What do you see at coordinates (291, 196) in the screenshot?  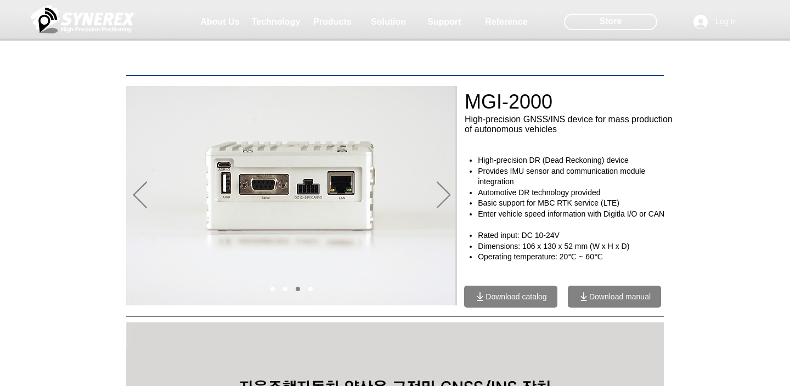 I see `img: MGI2000_bottom.jpeg` at bounding box center [291, 196].